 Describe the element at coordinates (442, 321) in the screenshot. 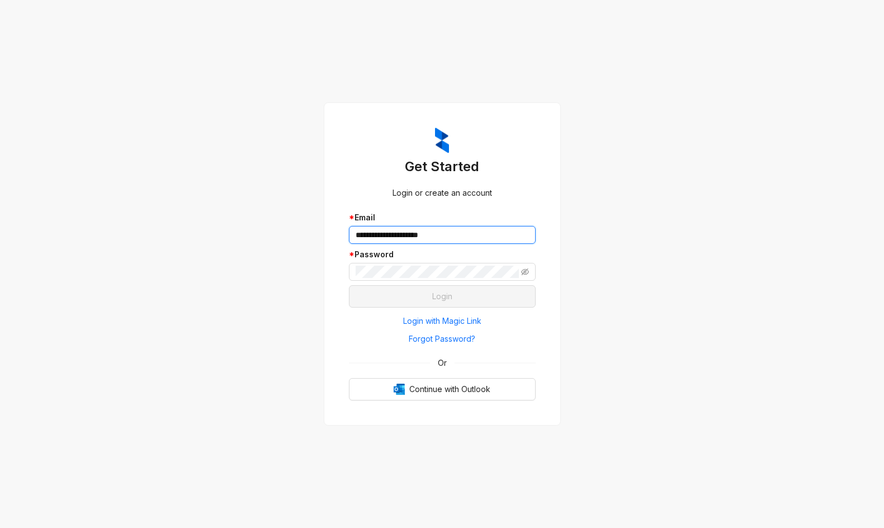

I see `button: Login with Magic Link` at that location.